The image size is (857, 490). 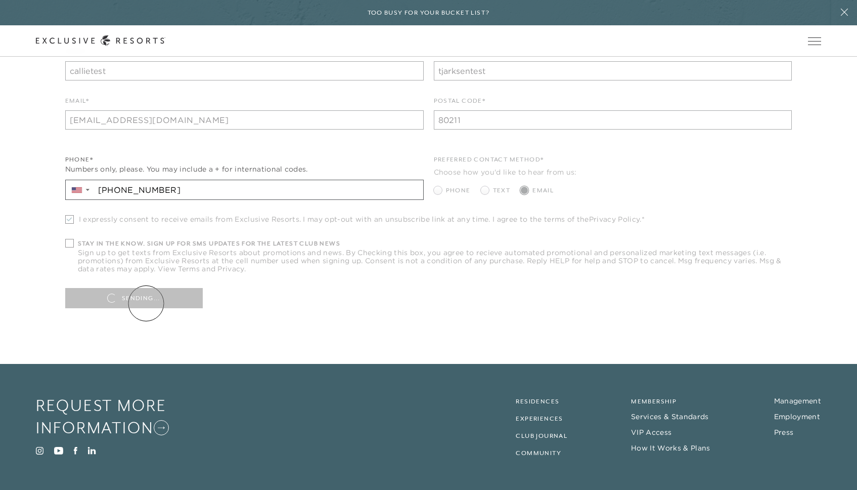 I want to click on button: Open navigation, so click(x=815, y=41).